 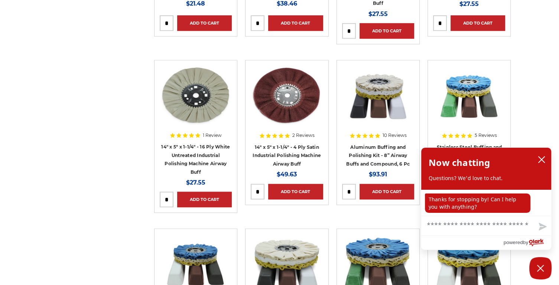 I want to click on button: close chatbox, so click(x=542, y=159).